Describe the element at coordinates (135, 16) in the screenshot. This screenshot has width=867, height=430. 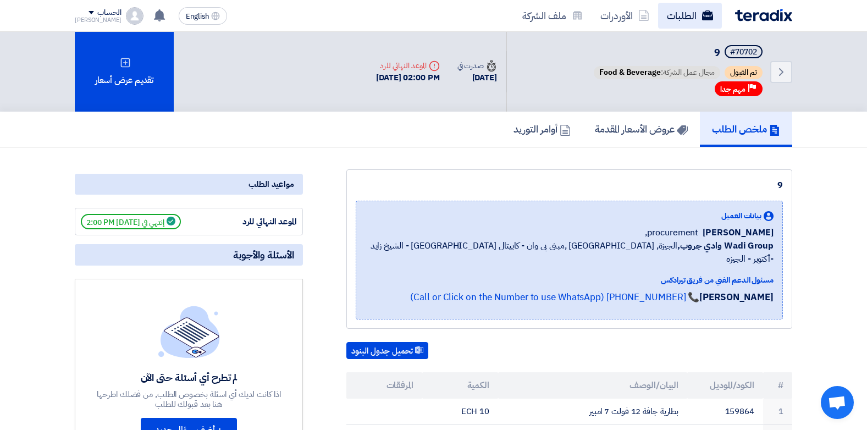
I see `img: profile_test.png` at that location.